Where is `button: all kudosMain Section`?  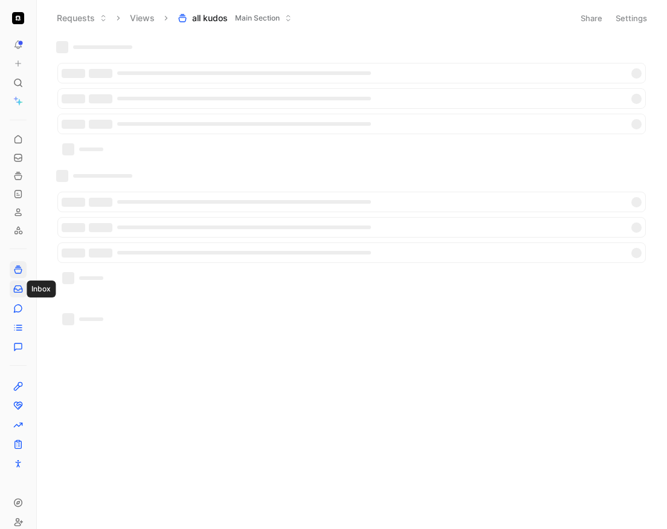 button: all kudosMain Section is located at coordinates (234, 18).